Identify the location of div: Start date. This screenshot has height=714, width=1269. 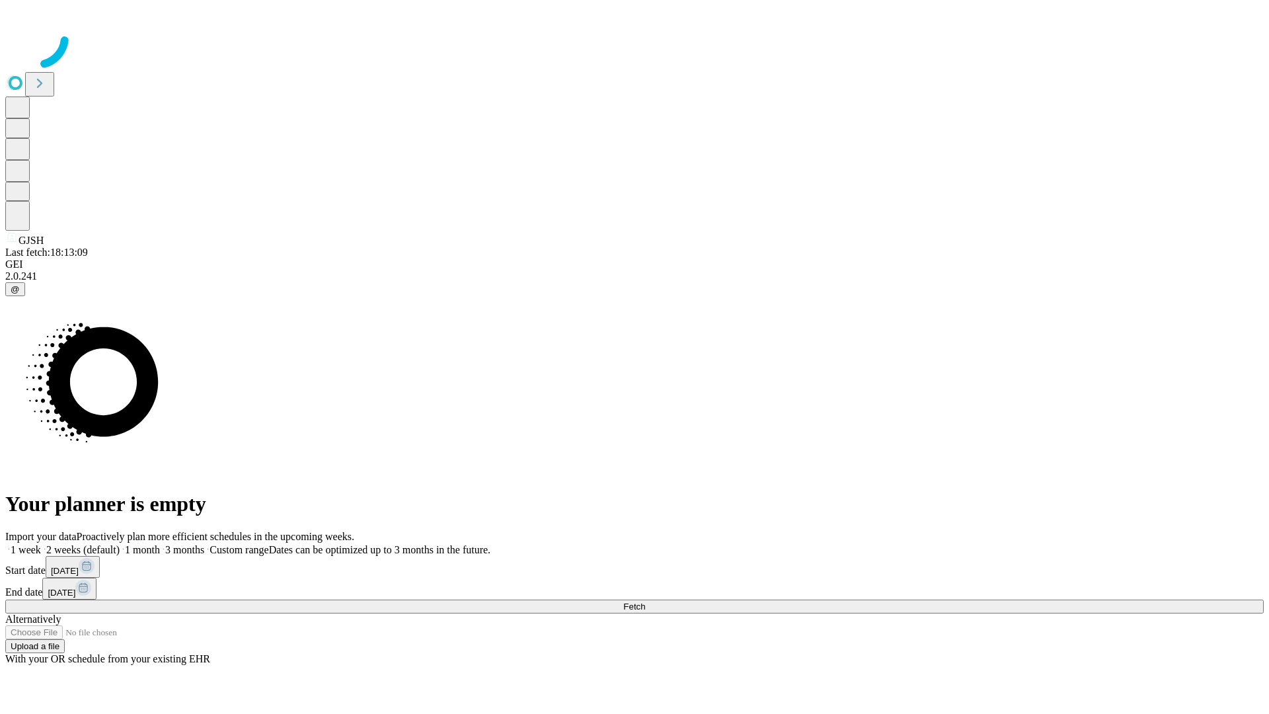
(634, 566).